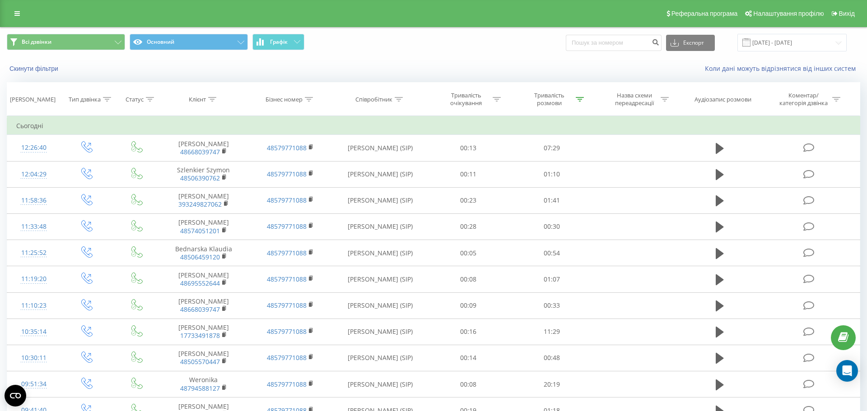 This screenshot has width=867, height=411. I want to click on td: 00:54, so click(551, 253).